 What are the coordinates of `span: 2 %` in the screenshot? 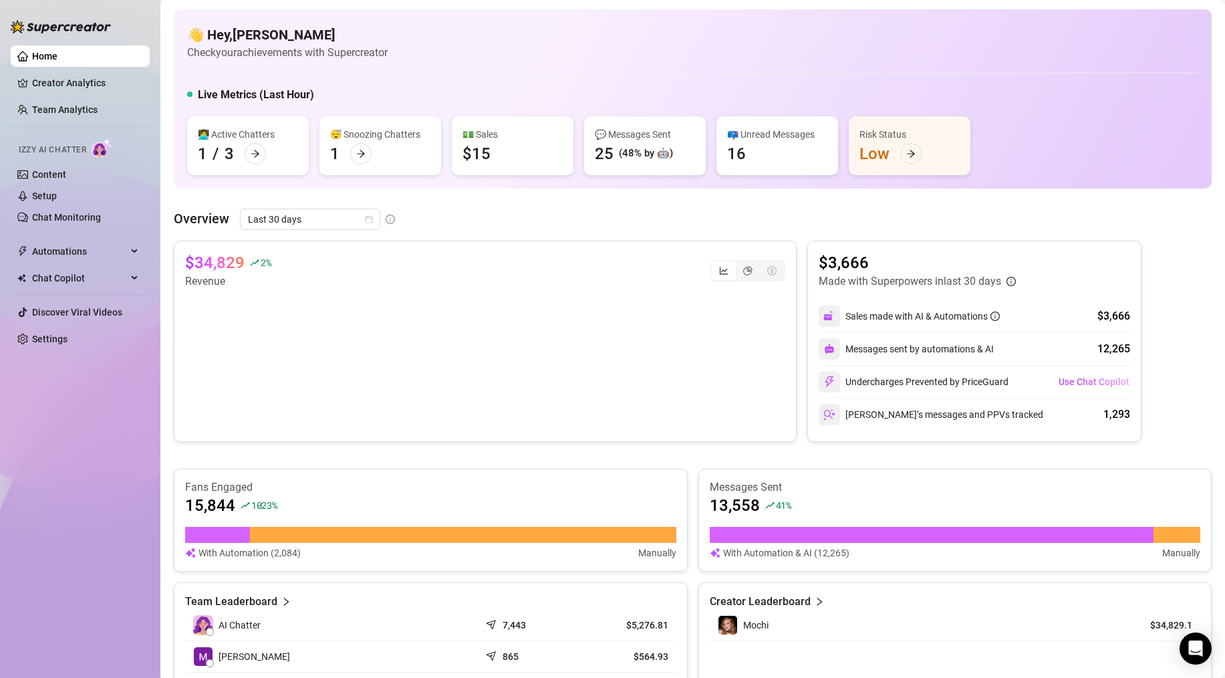 It's located at (265, 262).